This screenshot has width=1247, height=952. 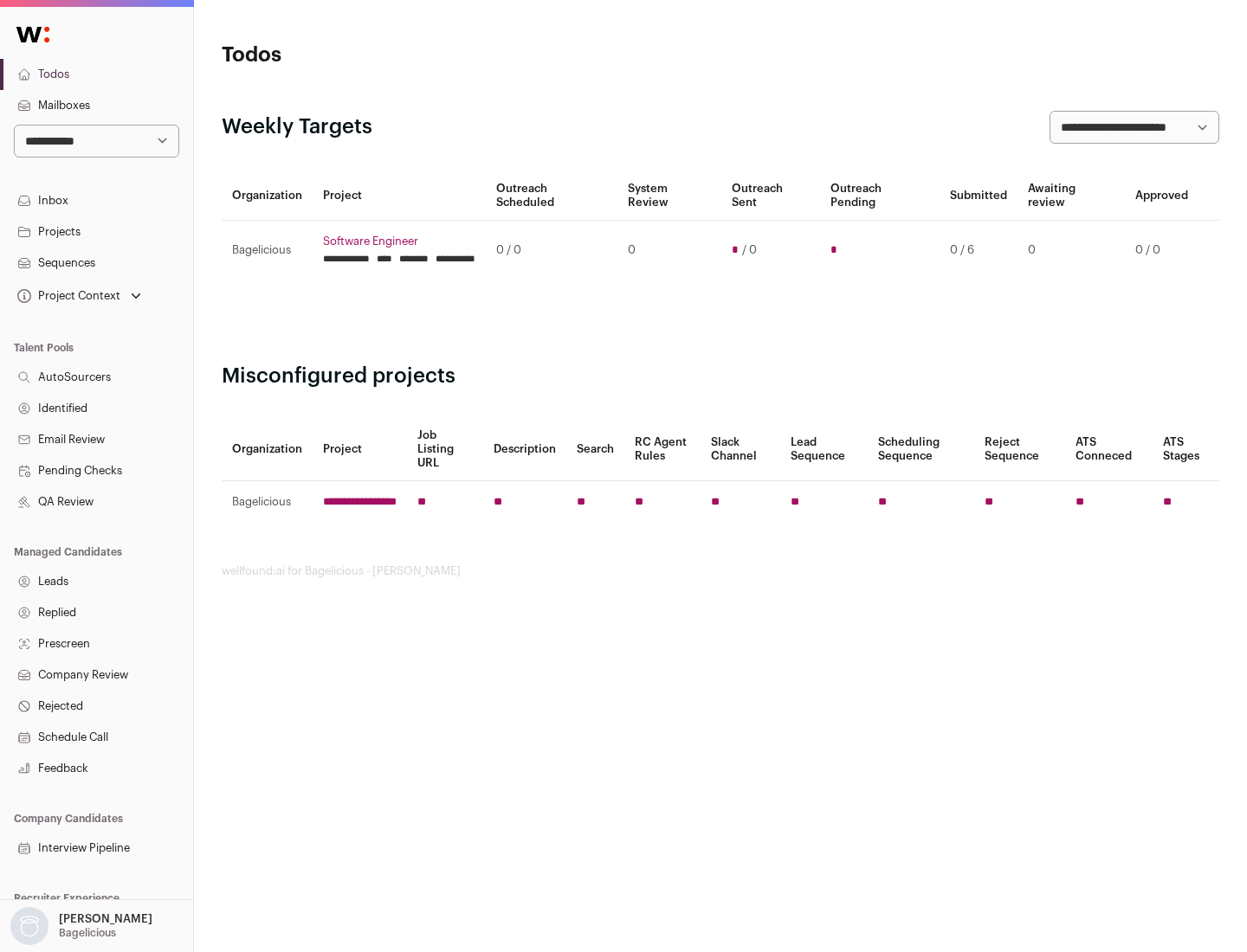 I want to click on th: Search, so click(x=595, y=449).